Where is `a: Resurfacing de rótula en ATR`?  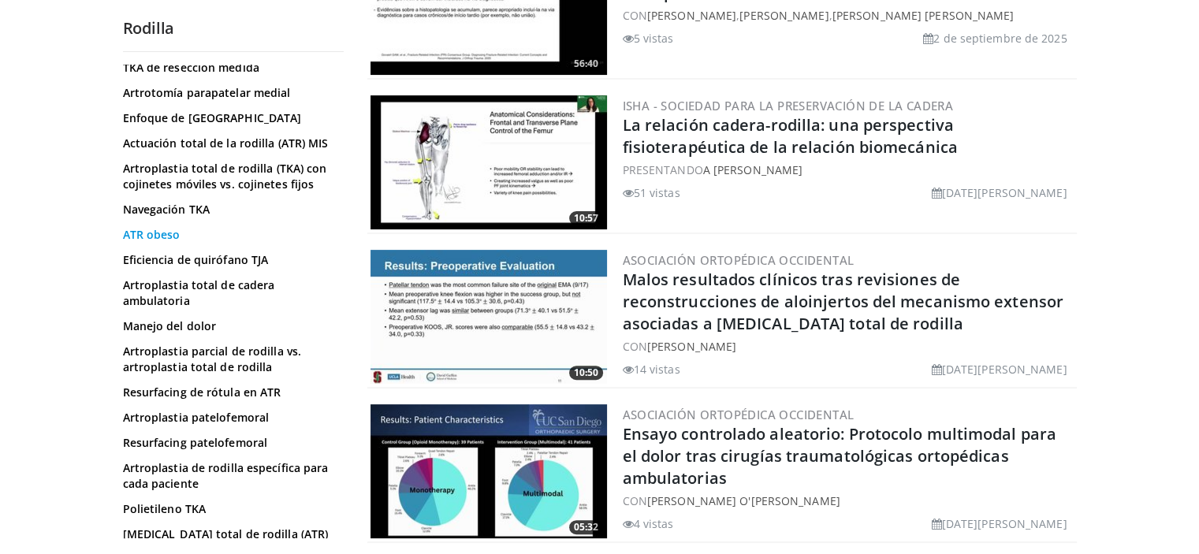
a: Resurfacing de rótula en ATR is located at coordinates (229, 393).